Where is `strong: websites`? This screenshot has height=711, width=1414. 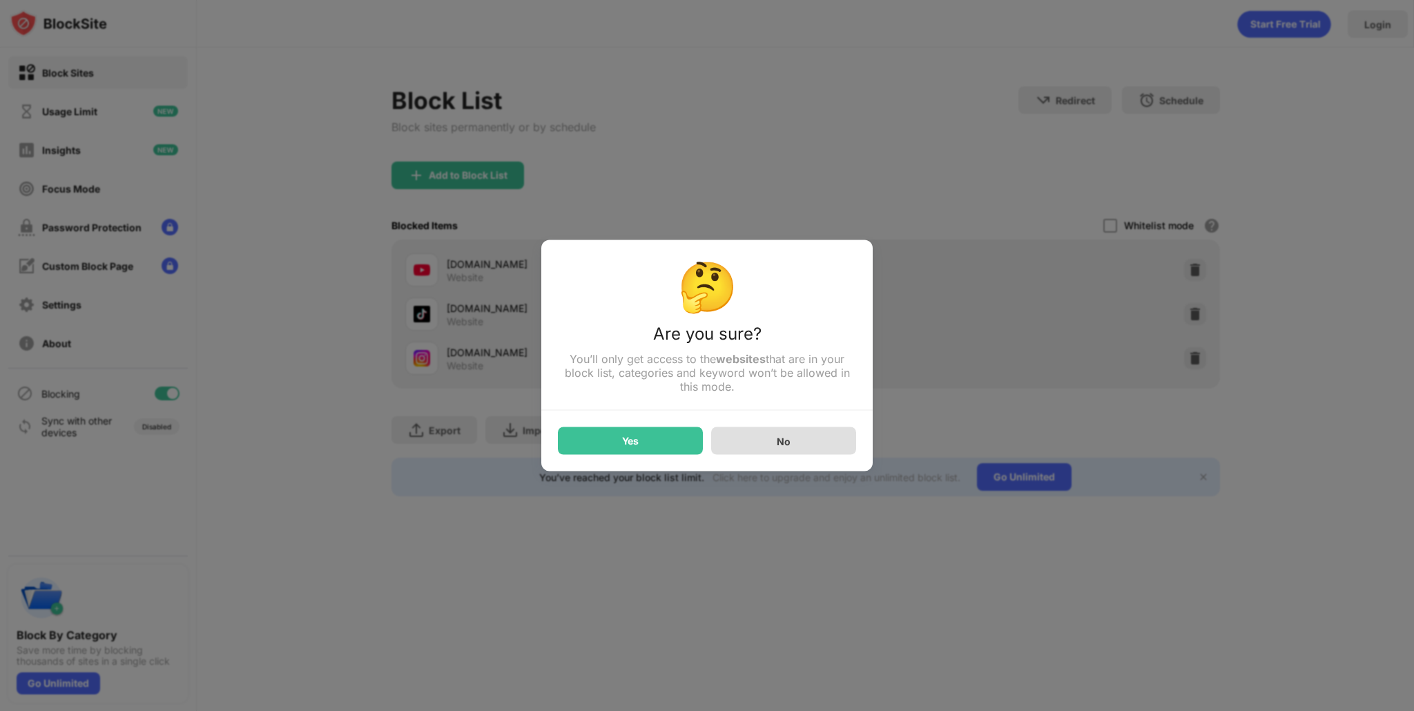 strong: websites is located at coordinates (741, 359).